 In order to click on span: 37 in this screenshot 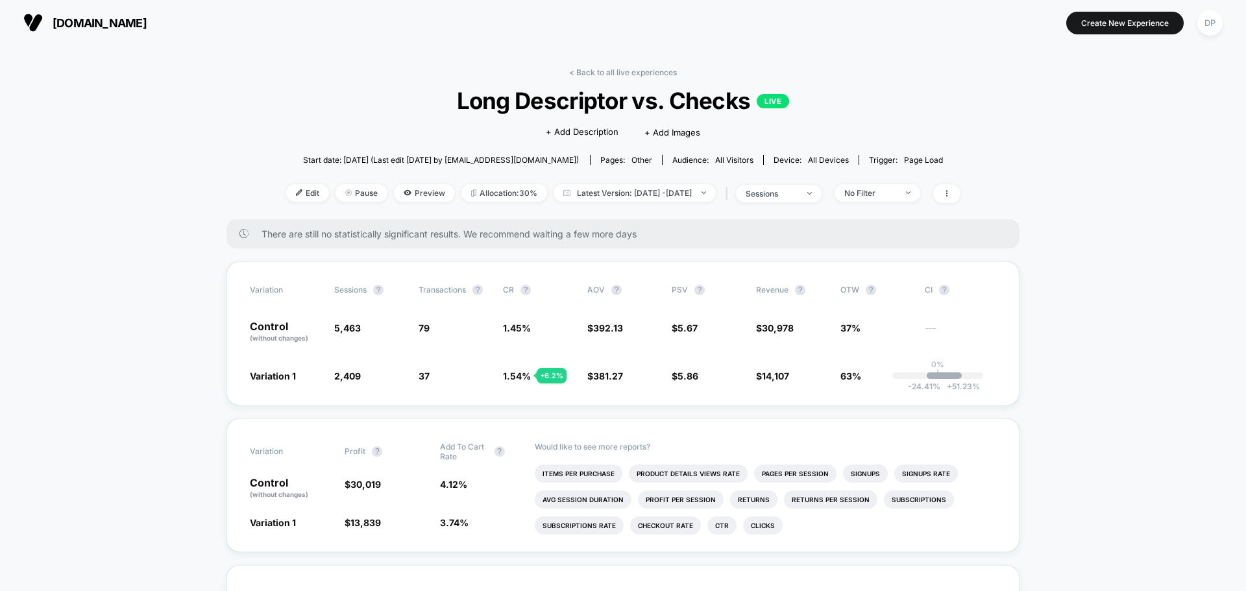, I will do `click(424, 376)`.